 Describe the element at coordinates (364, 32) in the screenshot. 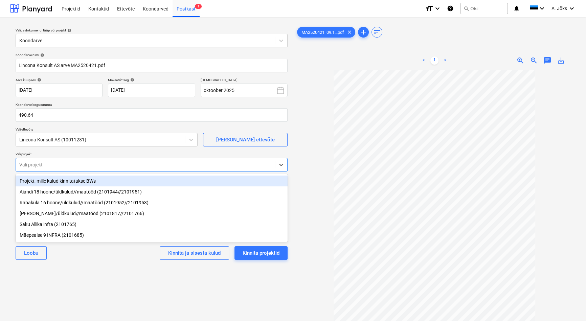

I see `span: add` at that location.